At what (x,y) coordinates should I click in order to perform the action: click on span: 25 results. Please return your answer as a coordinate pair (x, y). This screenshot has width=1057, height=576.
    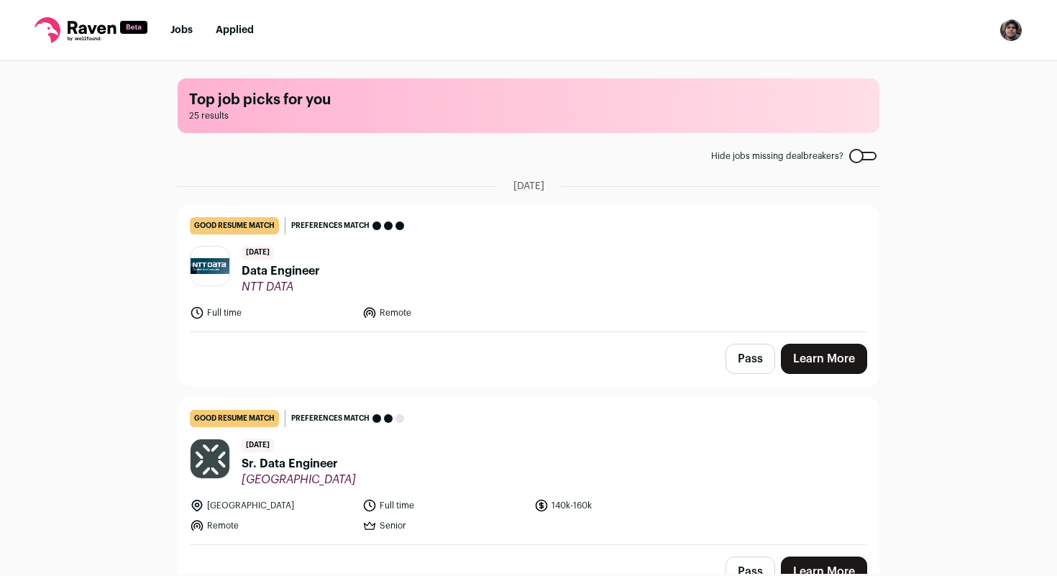
    Looking at the image, I should click on (528, 116).